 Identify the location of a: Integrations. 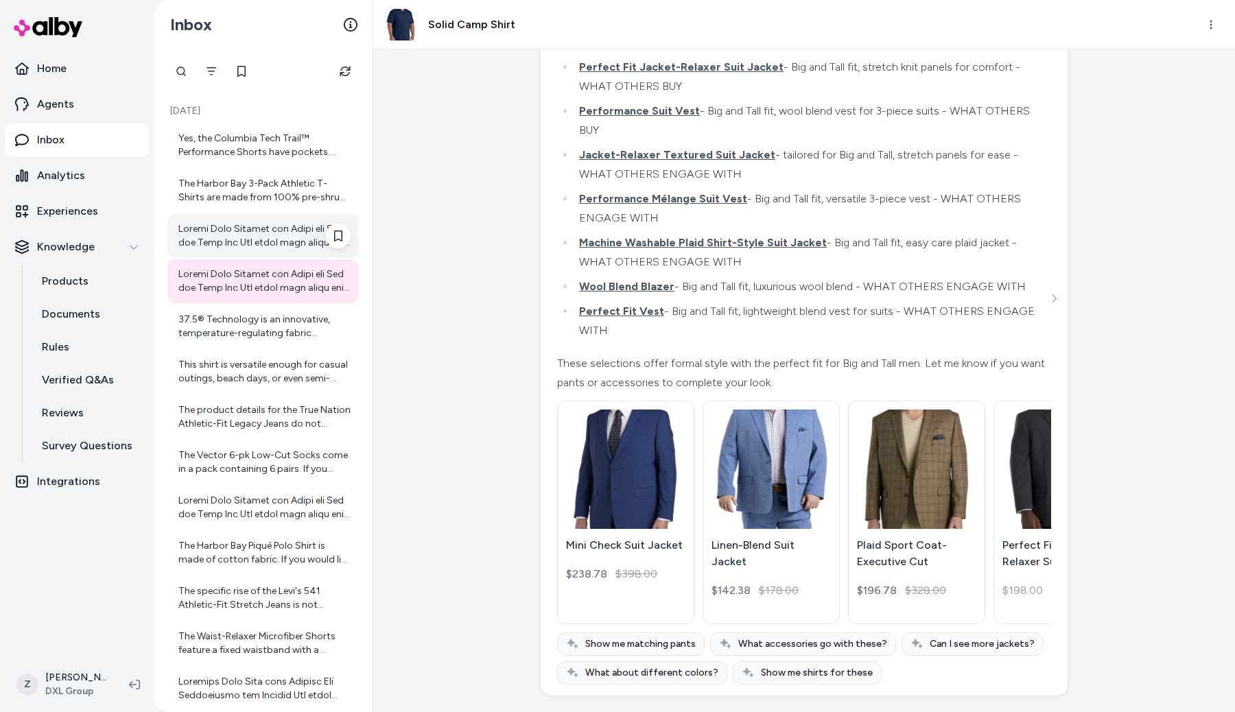
(77, 482).